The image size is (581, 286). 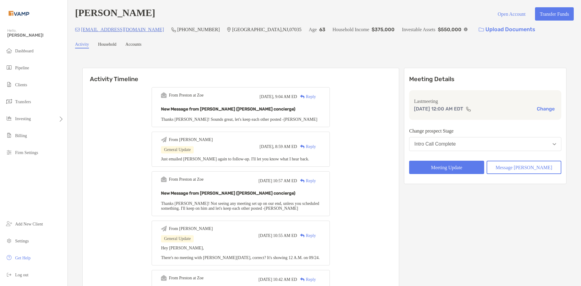 What do you see at coordinates (383, 29) in the screenshot?
I see `p: $375,000` at bounding box center [383, 29].